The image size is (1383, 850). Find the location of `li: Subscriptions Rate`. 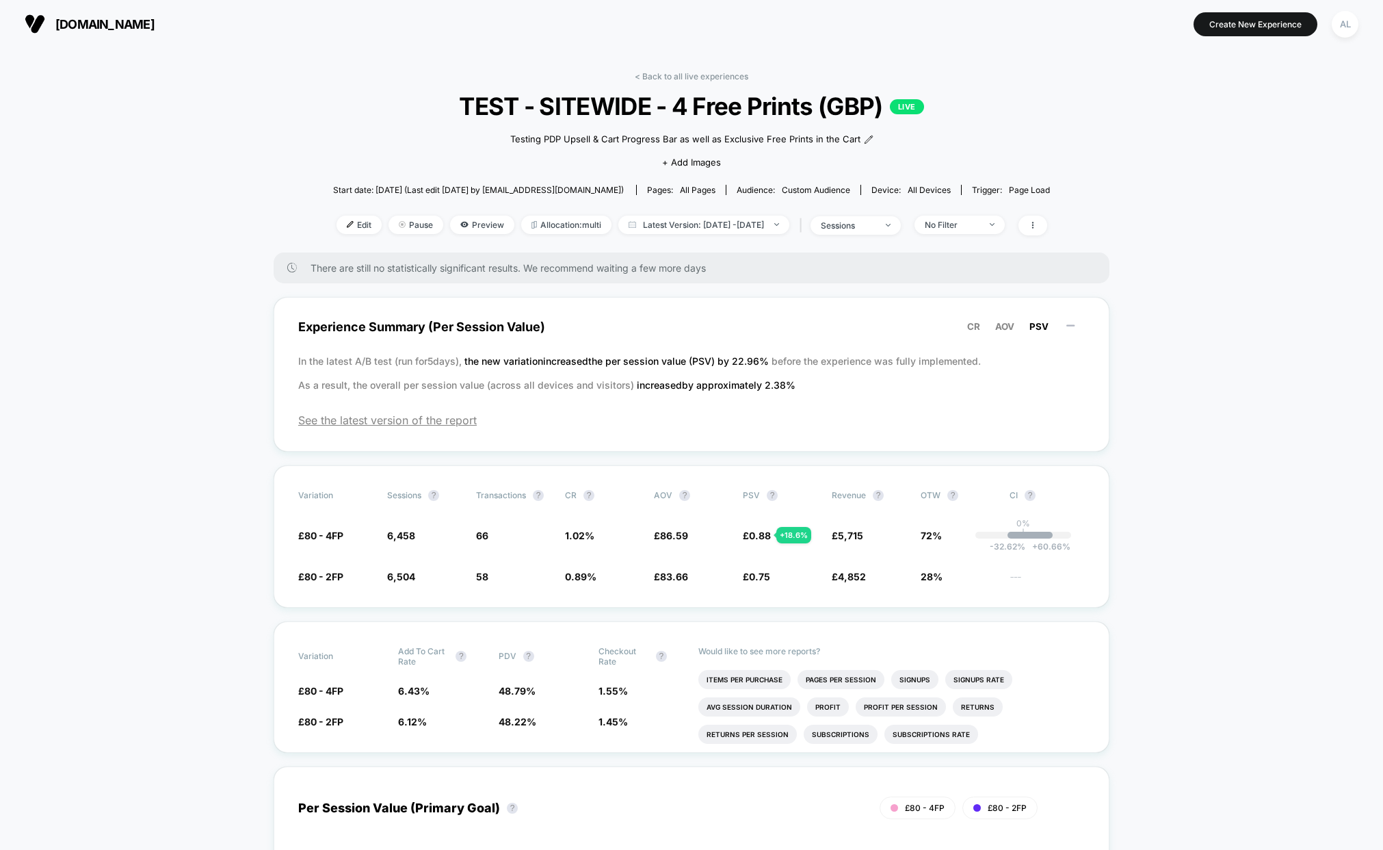

li: Subscriptions Rate is located at coordinates (931, 734).